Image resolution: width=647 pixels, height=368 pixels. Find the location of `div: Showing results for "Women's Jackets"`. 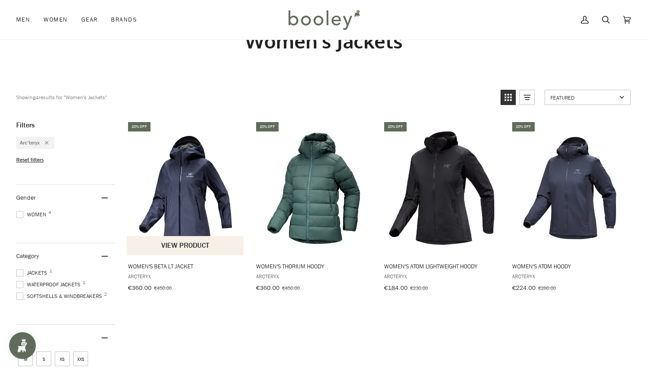

div: Showing results for "Women's Jackets" is located at coordinates (62, 98).